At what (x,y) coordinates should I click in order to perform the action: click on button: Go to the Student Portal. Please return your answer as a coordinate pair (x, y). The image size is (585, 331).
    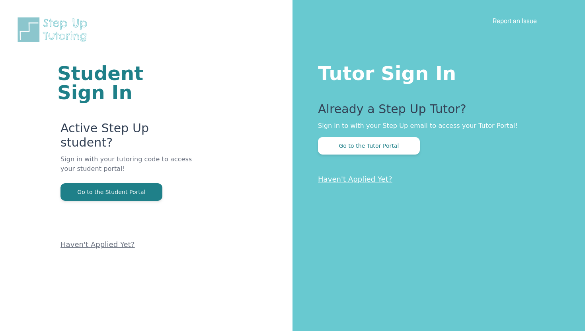
    Looking at the image, I should click on (111, 192).